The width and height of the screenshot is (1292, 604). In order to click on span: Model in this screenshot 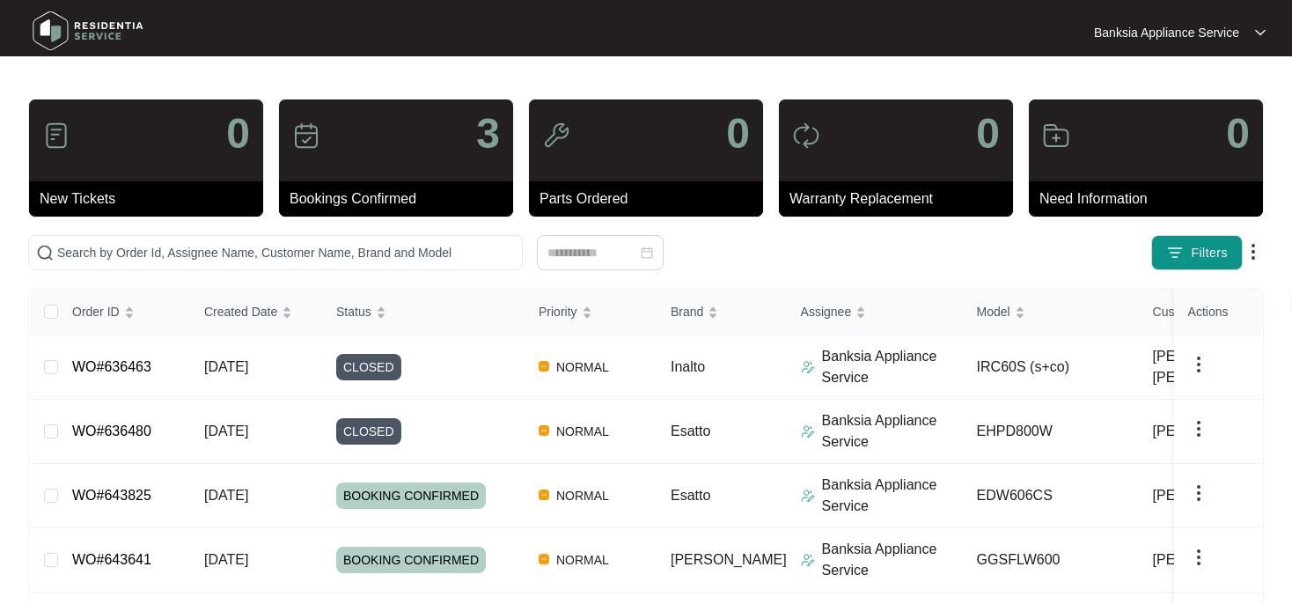, I will do `click(994, 312)`.